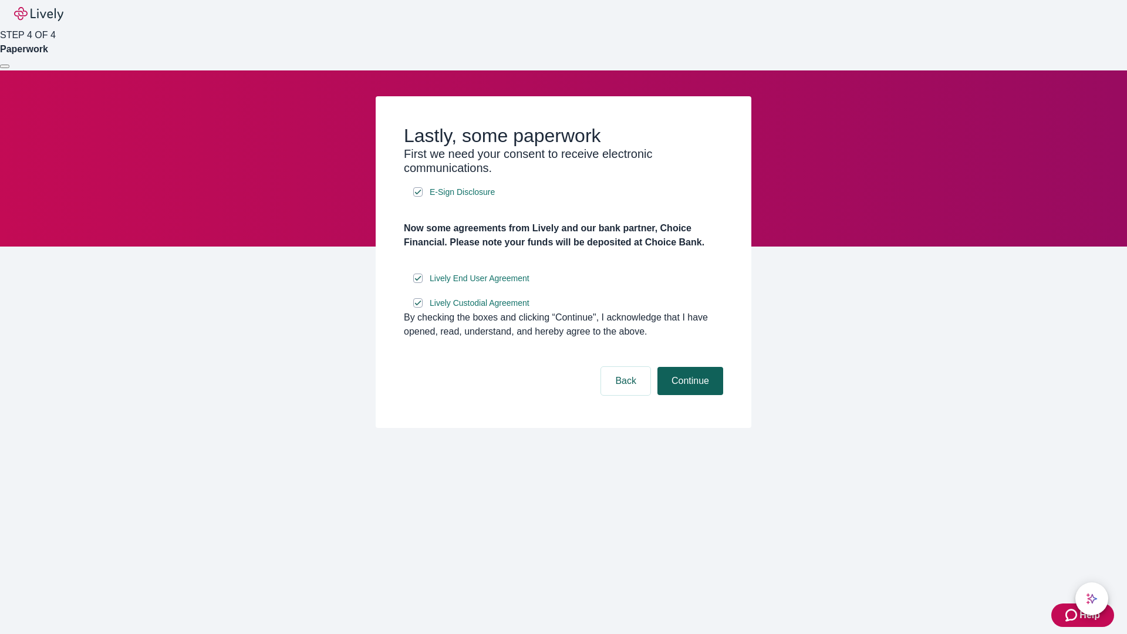  What do you see at coordinates (625, 381) in the screenshot?
I see `button: Back` at bounding box center [625, 381].